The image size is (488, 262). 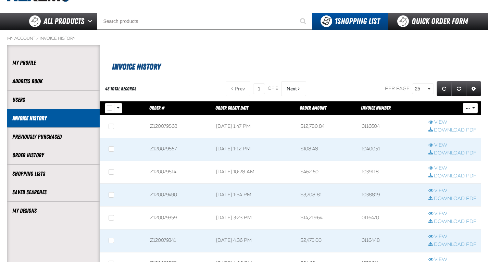 What do you see at coordinates (326, 241) in the screenshot?
I see `td: $2,475.00` at bounding box center [326, 241].